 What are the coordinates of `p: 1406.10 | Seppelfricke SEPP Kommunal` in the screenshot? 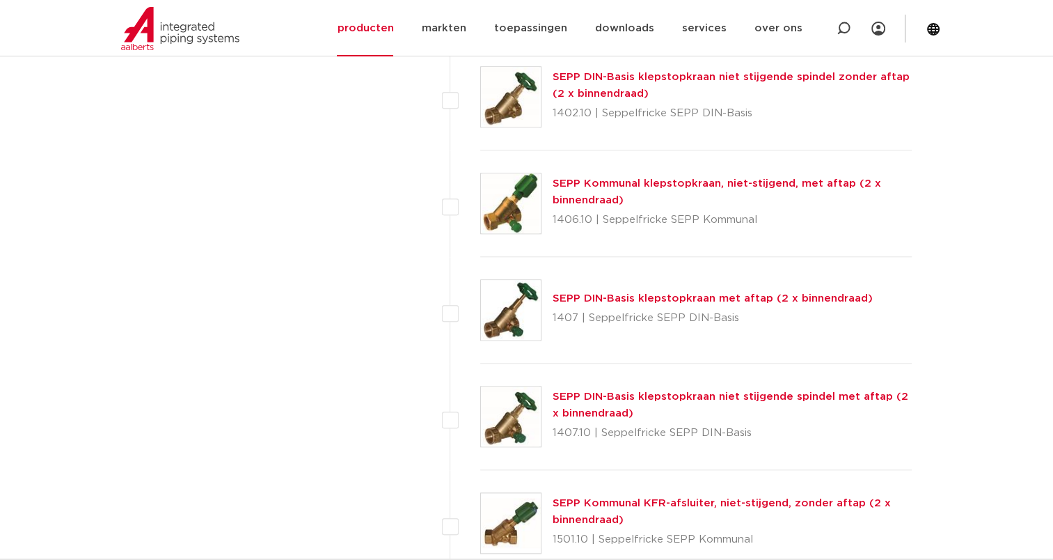 It's located at (732, 220).